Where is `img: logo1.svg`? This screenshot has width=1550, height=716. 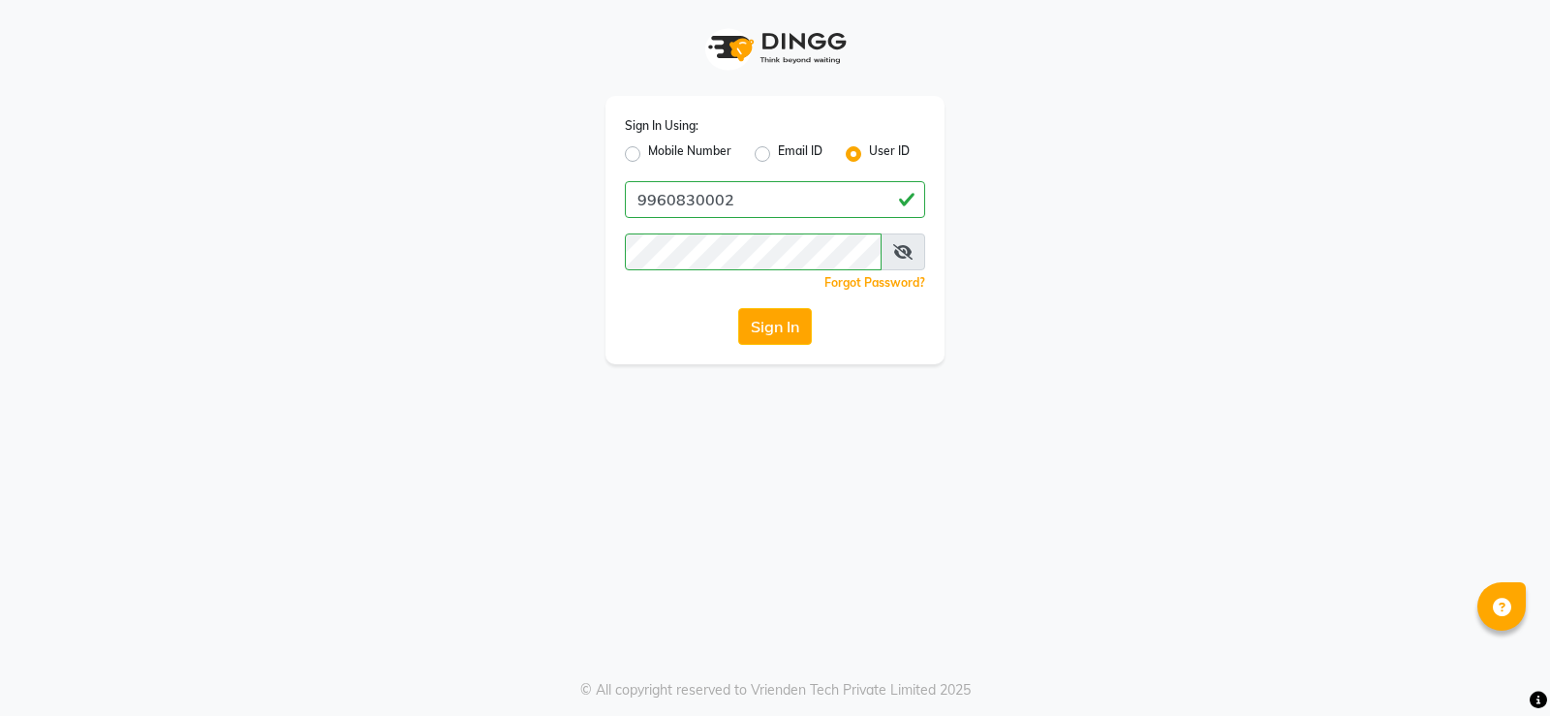 img: logo1.svg is located at coordinates (775, 47).